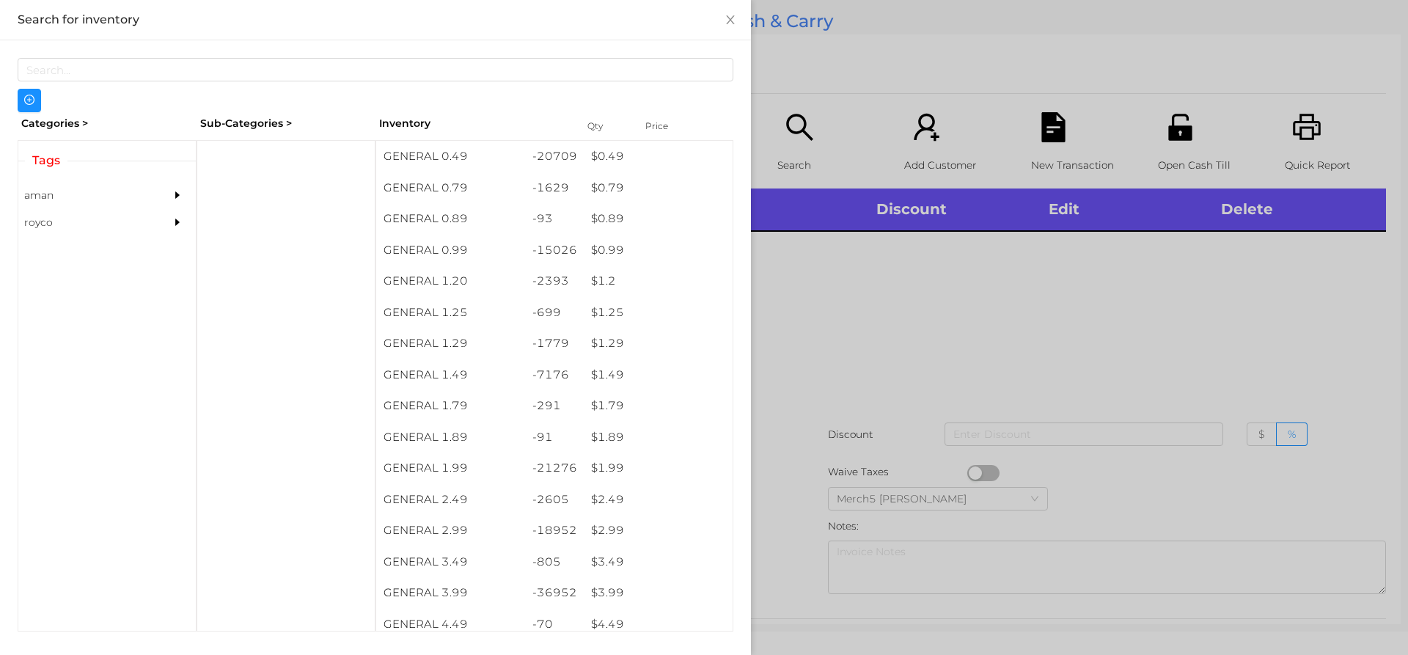  Describe the element at coordinates (450, 468) in the screenshot. I see `div: GENERAL 1.99` at that location.